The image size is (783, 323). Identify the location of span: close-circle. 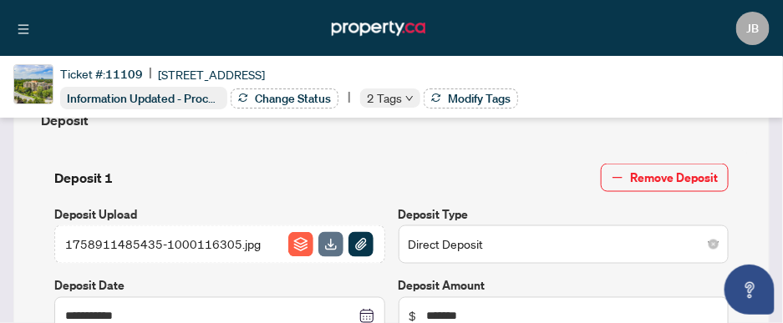
(714, 245).